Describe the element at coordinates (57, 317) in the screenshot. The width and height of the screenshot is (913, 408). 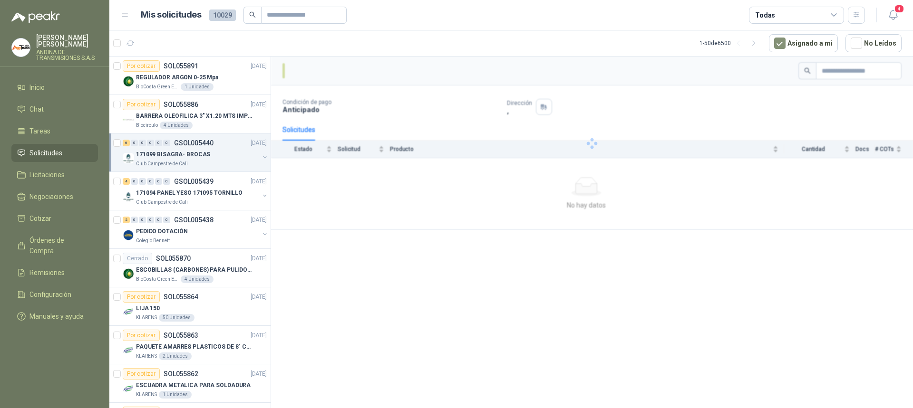
I see `span: Manuales y ayuda` at that location.